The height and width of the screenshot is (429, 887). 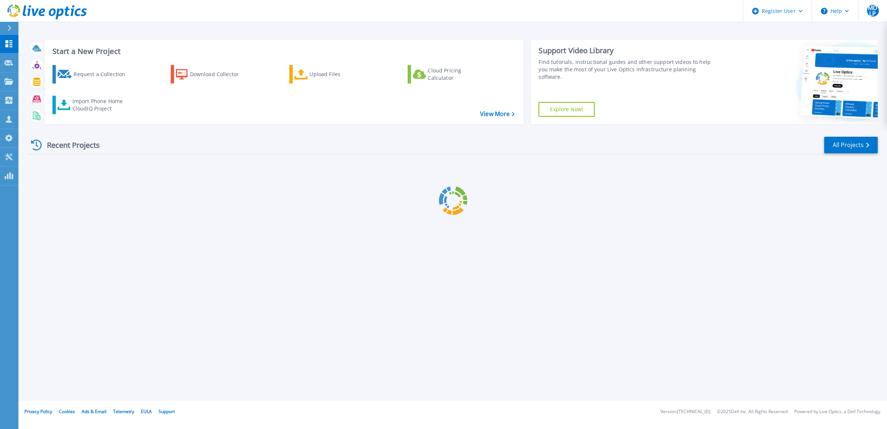 I want to click on div: Recent Projects, so click(x=69, y=145).